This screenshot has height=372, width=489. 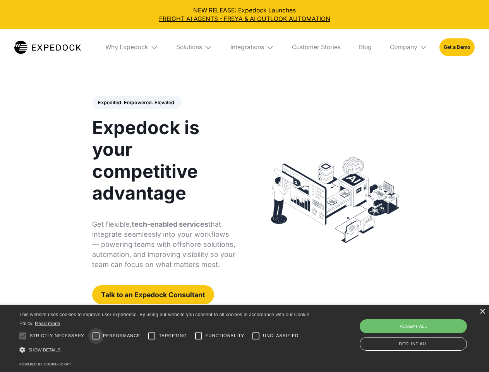 I want to click on span: Show details, so click(x=45, y=350).